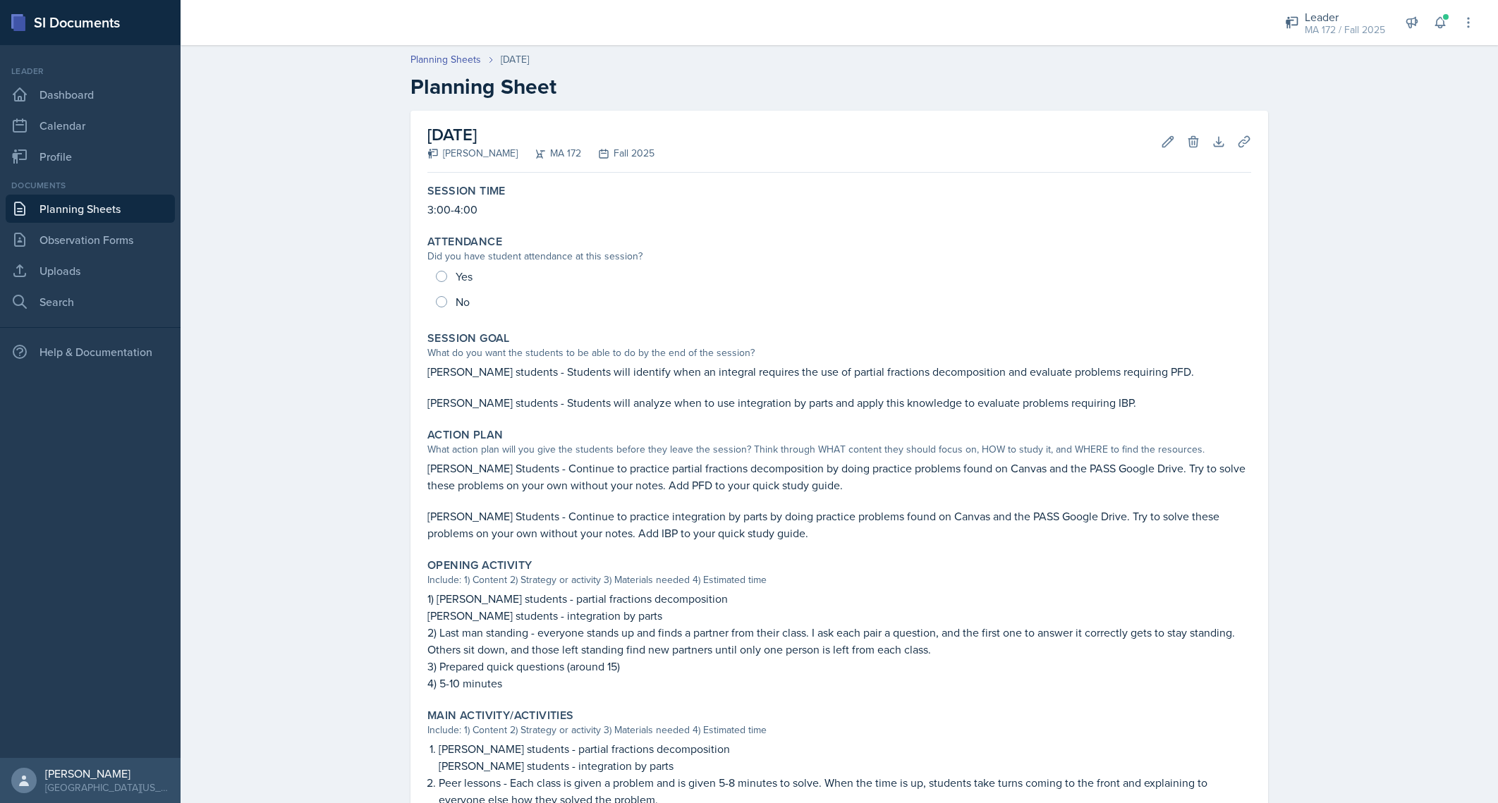 This screenshot has width=1498, height=803. What do you see at coordinates (839, 666) in the screenshot?
I see `p: 3) Prepared quick questions (around 15)` at bounding box center [839, 666].